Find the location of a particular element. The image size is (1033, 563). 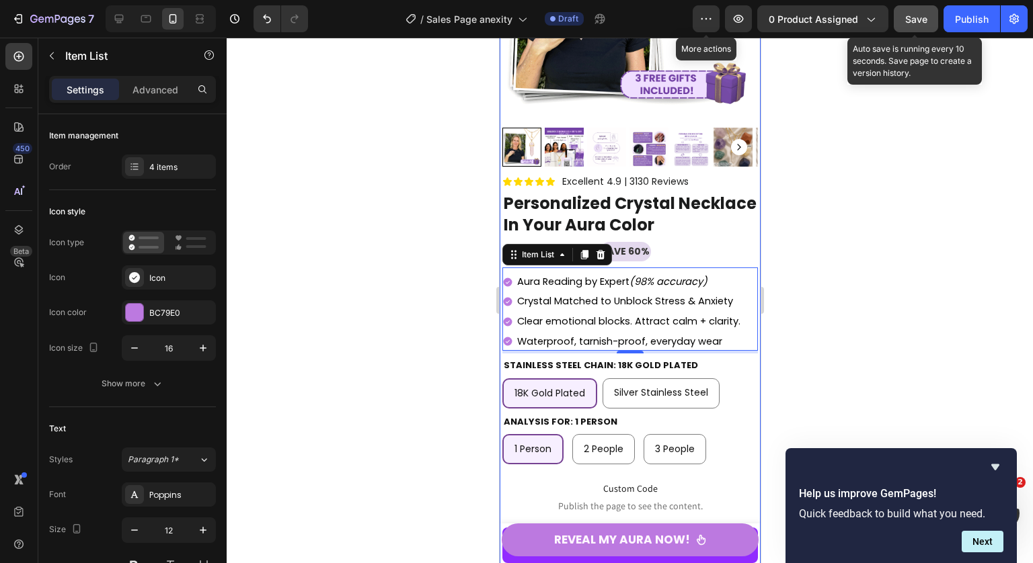

div: Font is located at coordinates (57, 495).